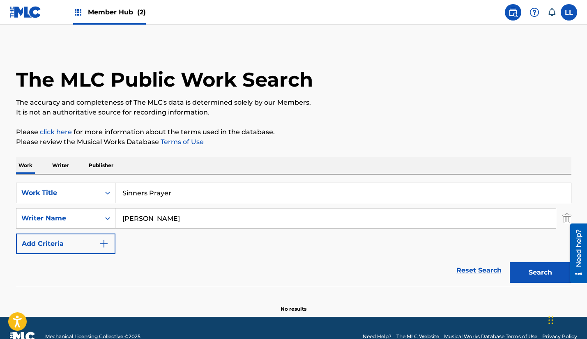  I want to click on p: Work, so click(25, 166).